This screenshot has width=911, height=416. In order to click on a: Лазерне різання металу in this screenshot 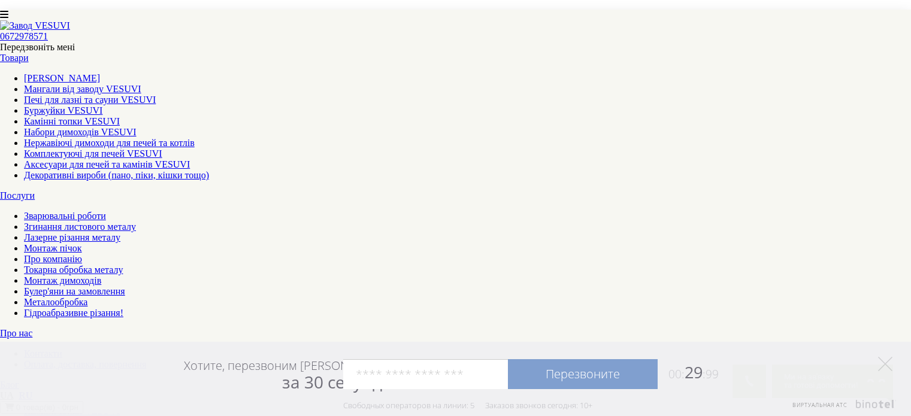, I will do `click(72, 237)`.